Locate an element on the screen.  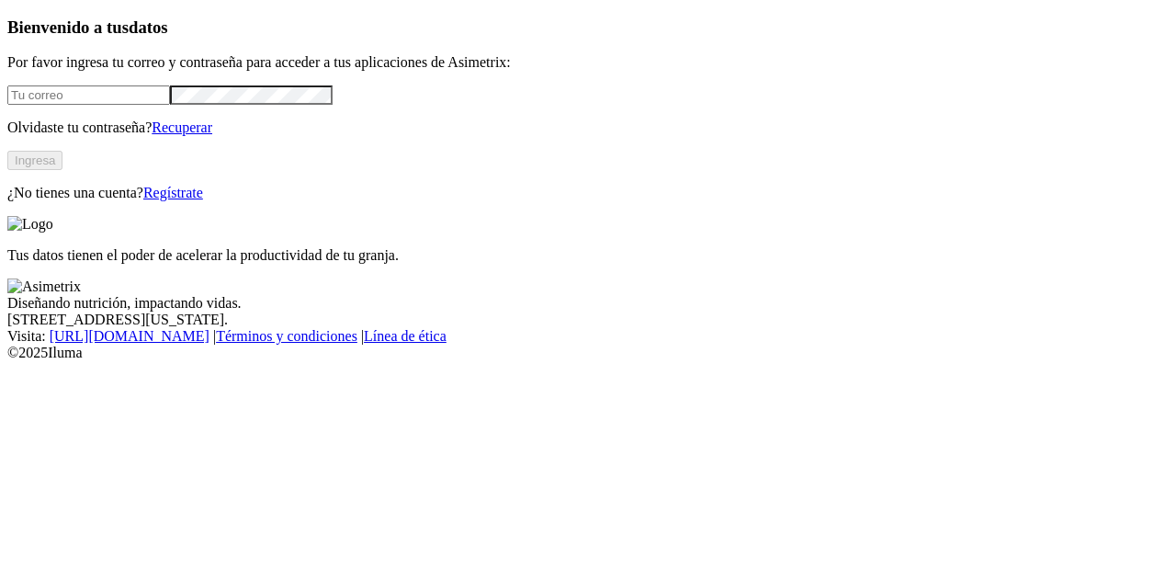
button: Ingresa is located at coordinates (35, 160).